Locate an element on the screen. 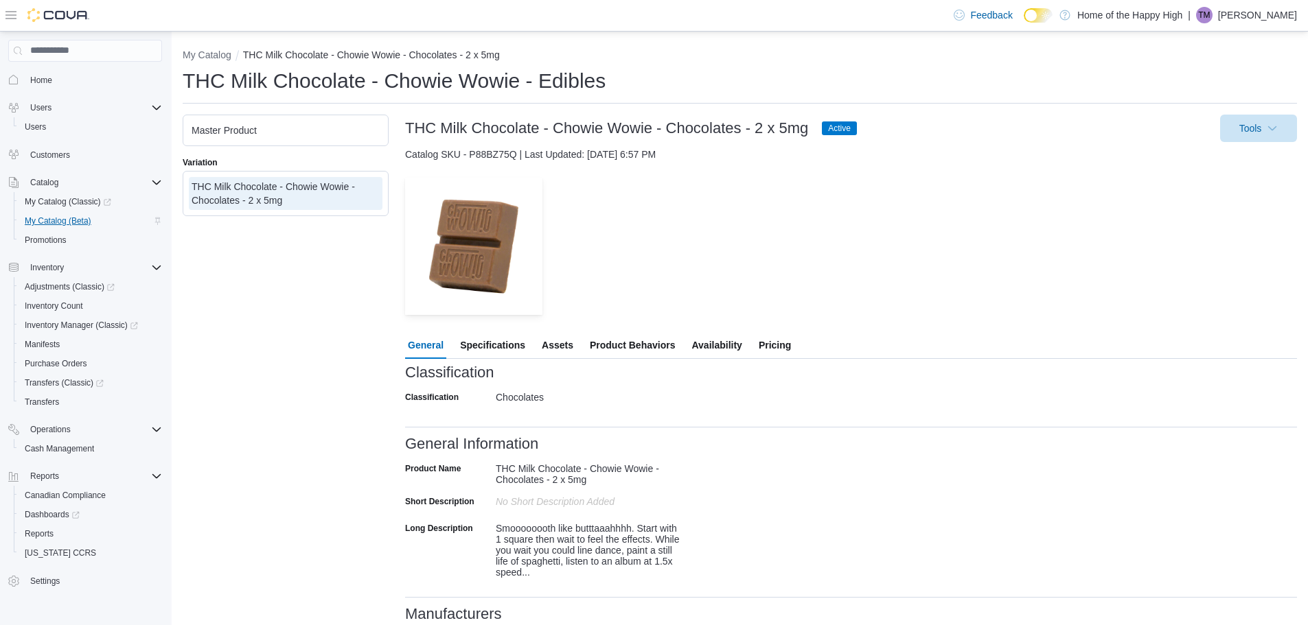  label: Short Description is located at coordinates (439, 502).